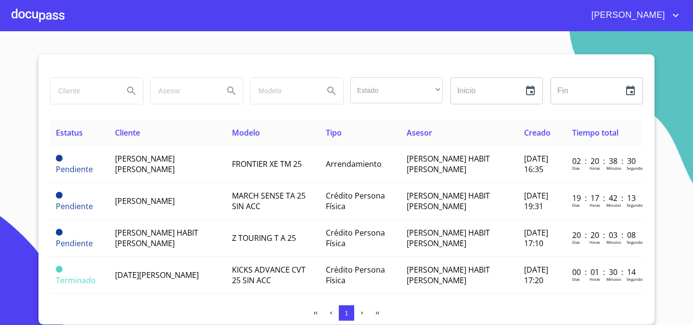 The width and height of the screenshot is (693, 325). I want to click on span: Cliente, so click(127, 133).